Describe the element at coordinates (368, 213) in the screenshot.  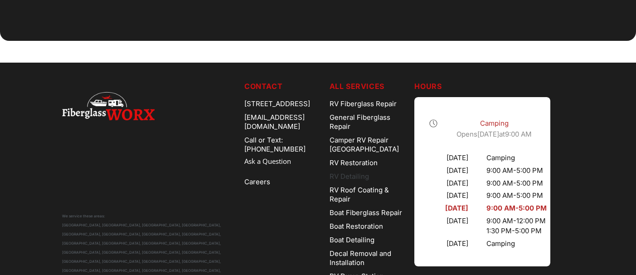
I see `a: Boat Fiberglass Repair` at that location.